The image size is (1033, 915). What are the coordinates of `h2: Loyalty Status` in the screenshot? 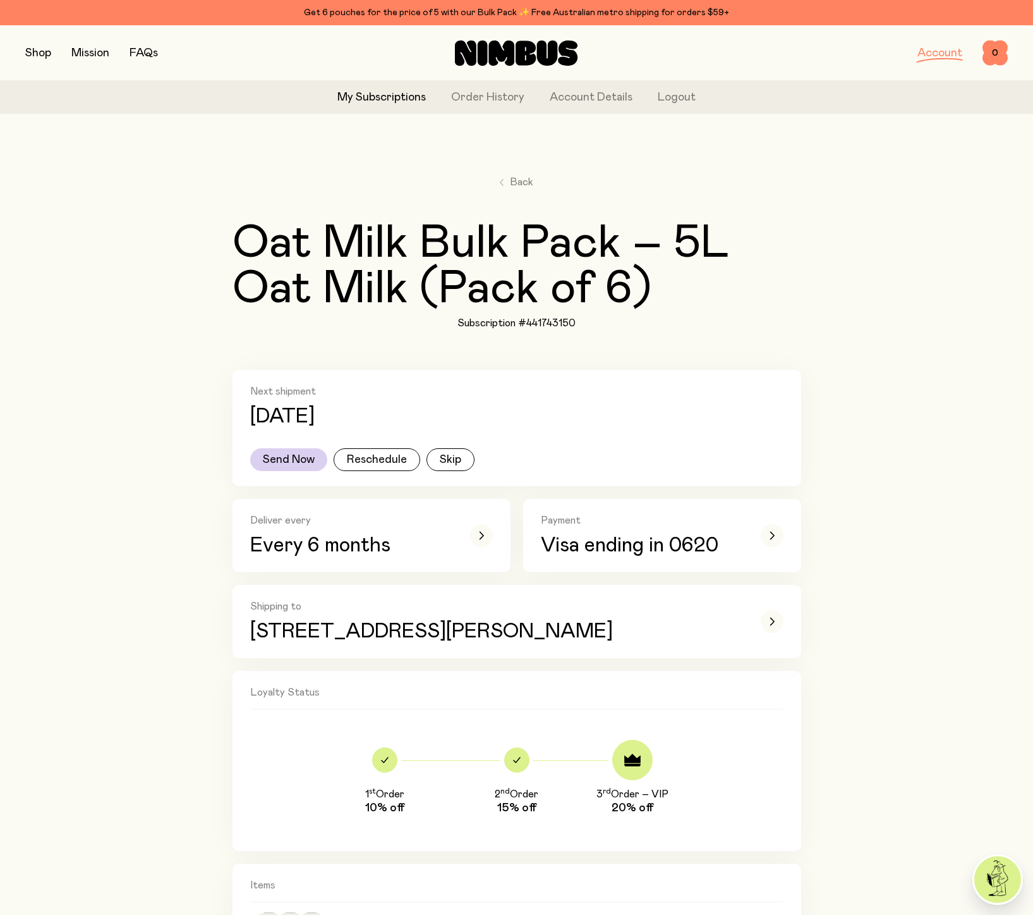 It's located at (517, 697).